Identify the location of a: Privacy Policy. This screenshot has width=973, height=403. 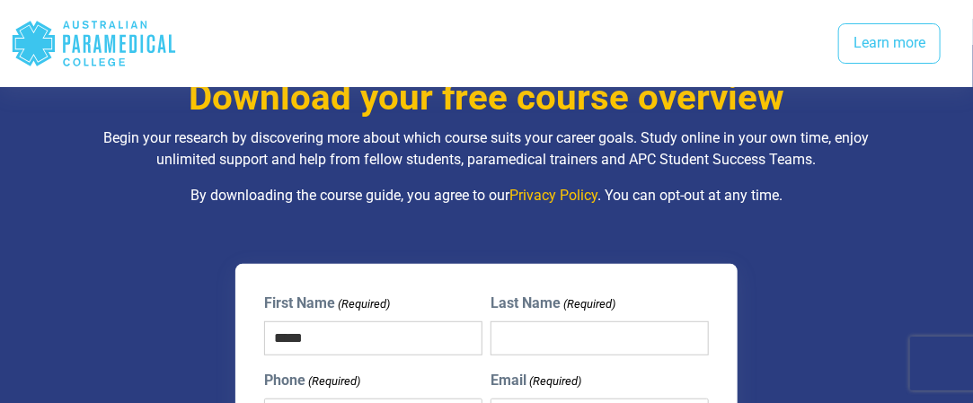
(553, 195).